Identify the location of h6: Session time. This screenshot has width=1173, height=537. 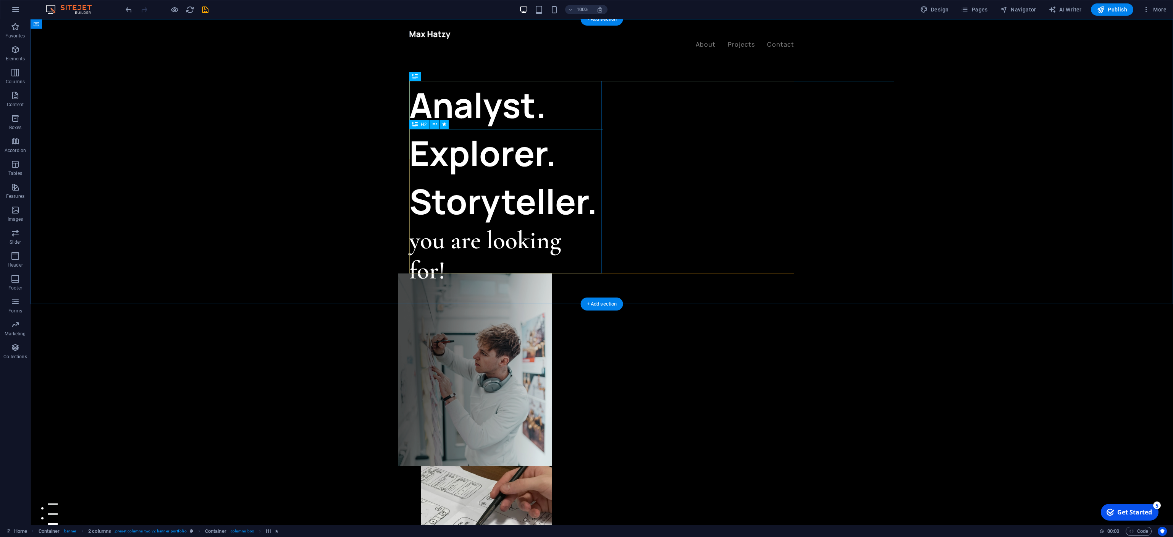
(1110, 531).